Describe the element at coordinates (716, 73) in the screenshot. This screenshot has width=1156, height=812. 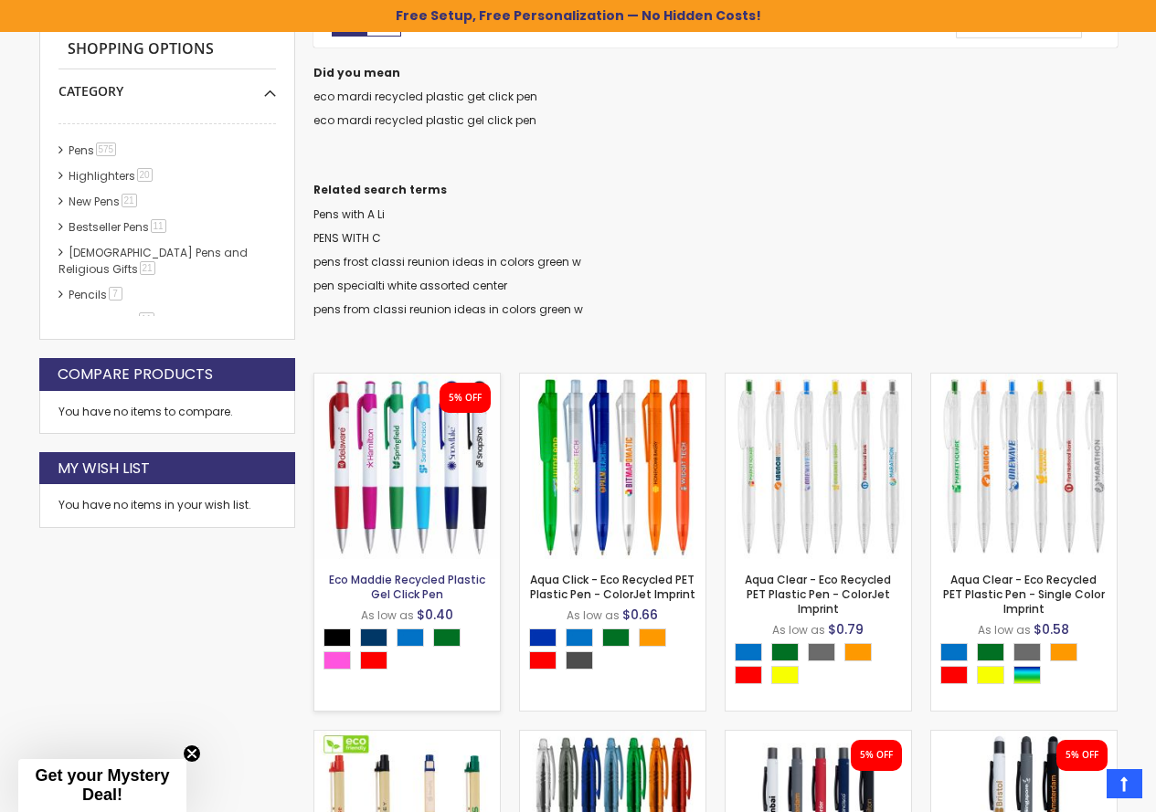
I see `dt: Did you mean` at that location.